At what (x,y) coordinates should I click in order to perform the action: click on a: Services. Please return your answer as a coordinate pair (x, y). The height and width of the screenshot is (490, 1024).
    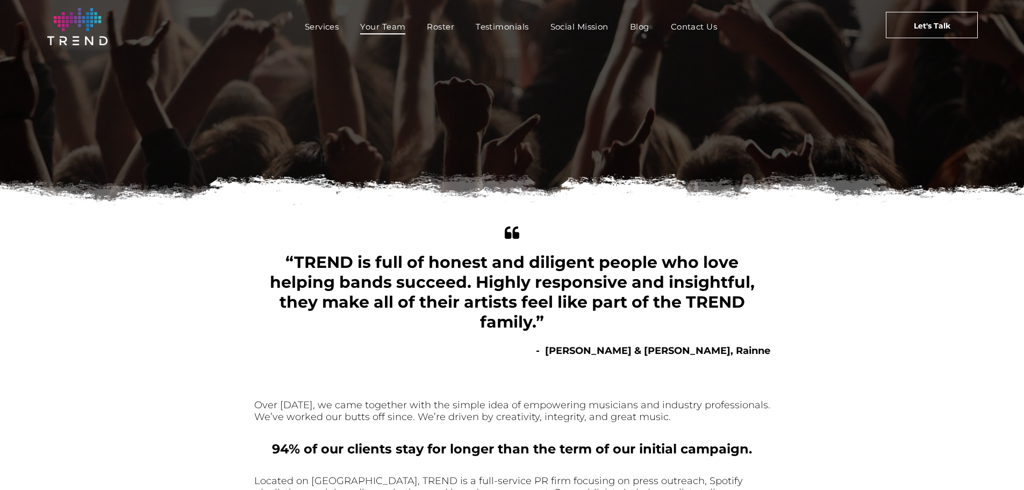
    Looking at the image, I should click on (322, 26).